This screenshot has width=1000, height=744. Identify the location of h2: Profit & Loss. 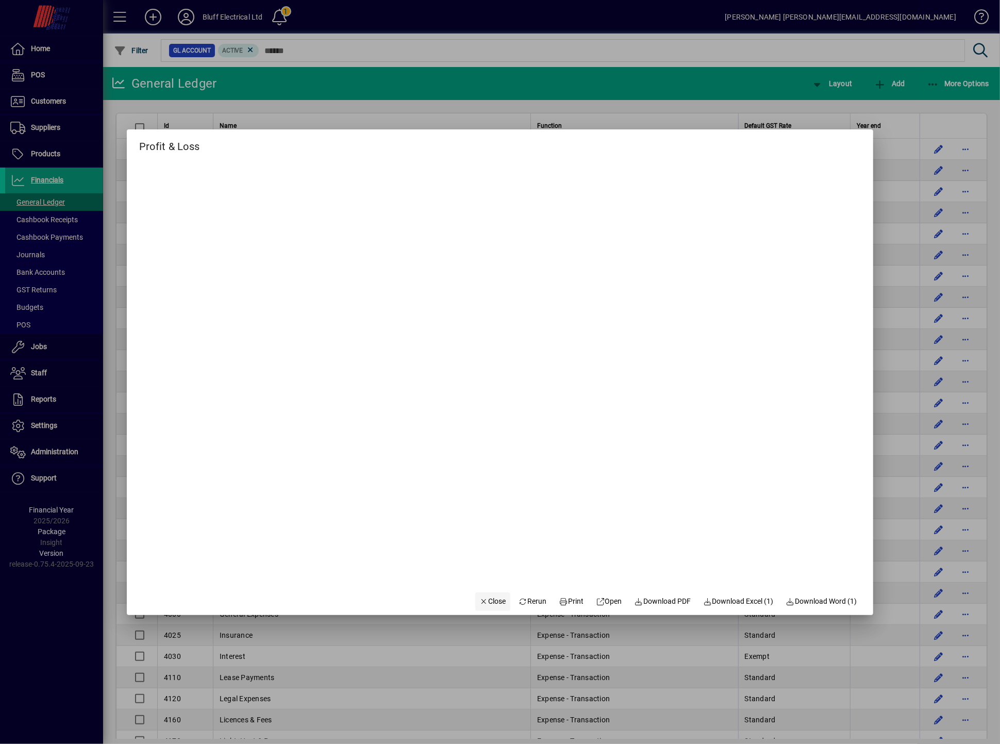
(169, 142).